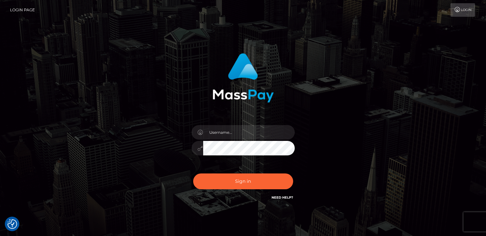 Image resolution: width=486 pixels, height=236 pixels. Describe the element at coordinates (249, 132) in the screenshot. I see `input: Username...` at that location.